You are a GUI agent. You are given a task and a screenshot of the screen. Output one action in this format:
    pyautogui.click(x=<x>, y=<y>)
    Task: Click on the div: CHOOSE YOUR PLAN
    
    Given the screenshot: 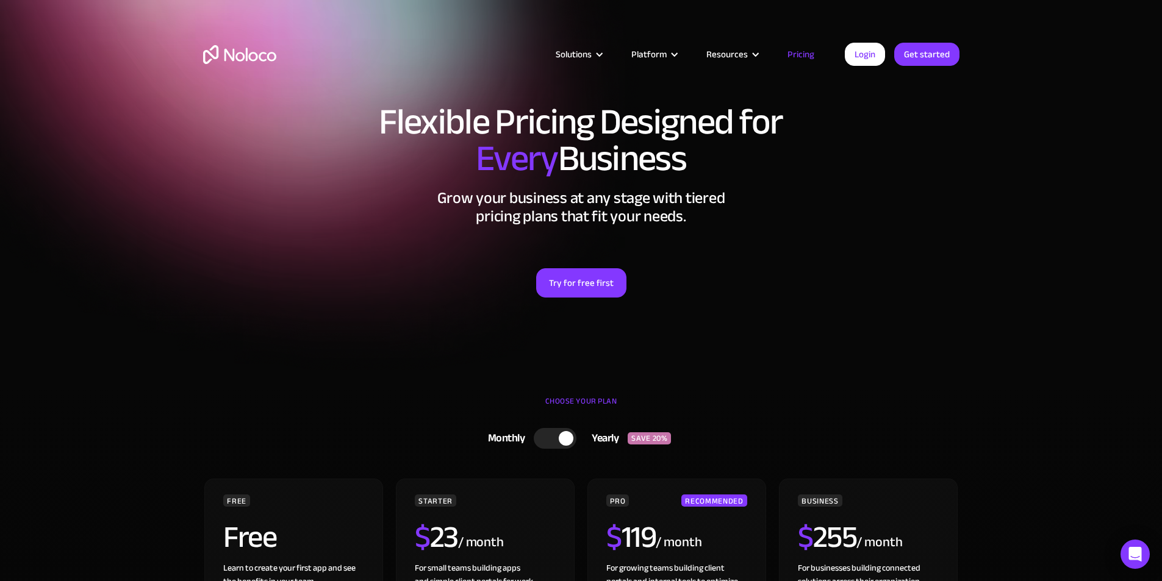 What is the action you would take?
    pyautogui.click(x=581, y=407)
    